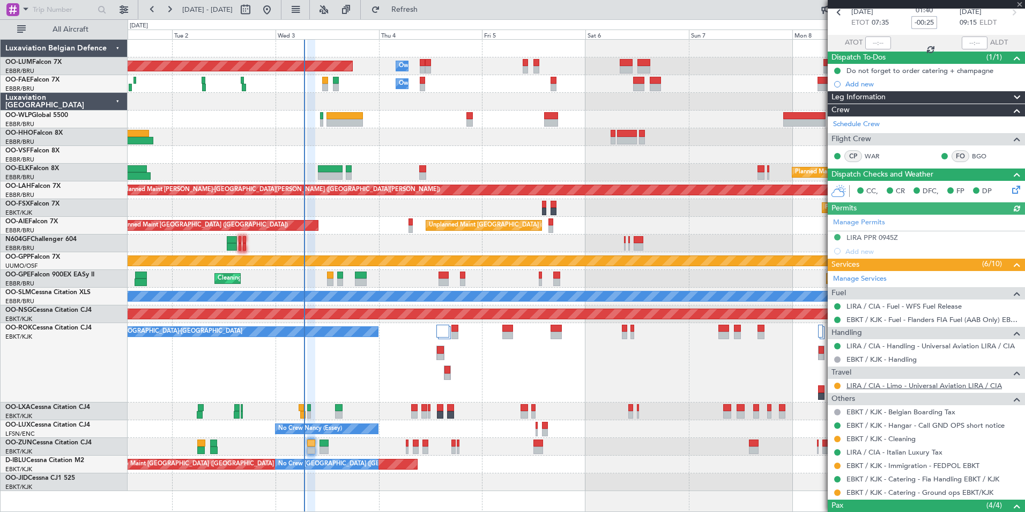  What do you see at coordinates (18, 257) in the screenshot?
I see `span: OO-GPP` at bounding box center [18, 257].